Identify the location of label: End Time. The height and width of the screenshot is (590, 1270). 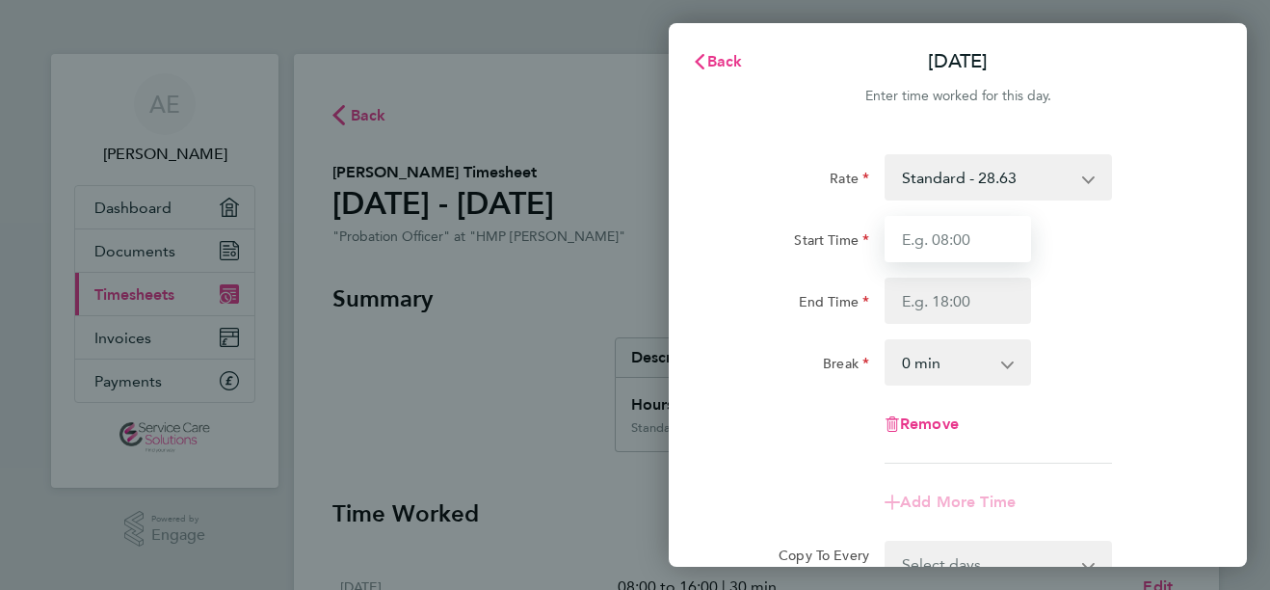
(834, 305).